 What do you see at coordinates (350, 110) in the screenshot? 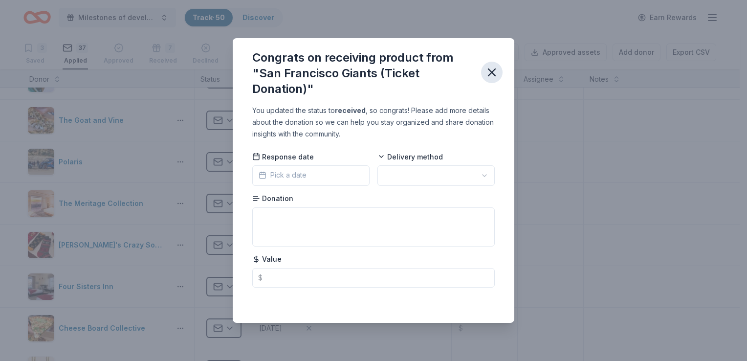
I see `b: received` at bounding box center [350, 110].